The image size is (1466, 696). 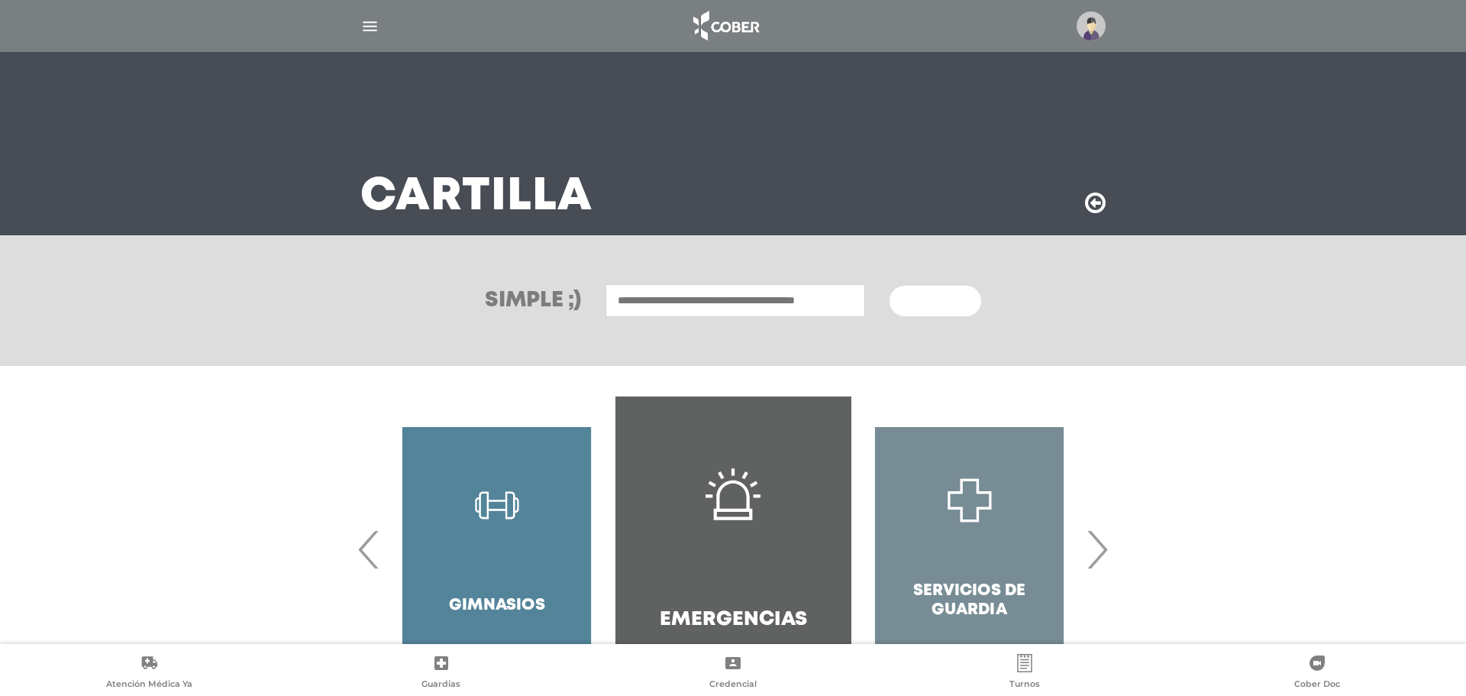 What do you see at coordinates (441, 673) in the screenshot?
I see `a: Guardias` at bounding box center [441, 673].